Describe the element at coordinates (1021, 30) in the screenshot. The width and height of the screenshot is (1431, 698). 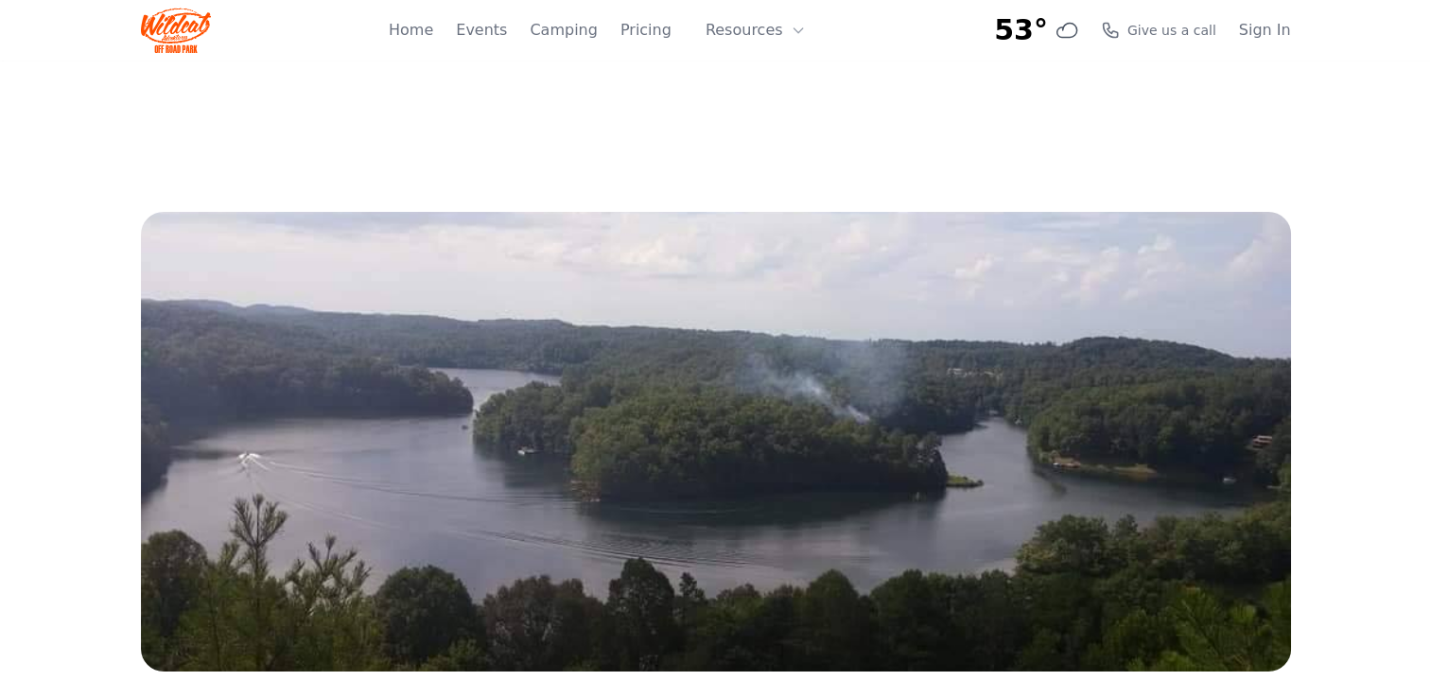
I see `span: 53°` at that location.